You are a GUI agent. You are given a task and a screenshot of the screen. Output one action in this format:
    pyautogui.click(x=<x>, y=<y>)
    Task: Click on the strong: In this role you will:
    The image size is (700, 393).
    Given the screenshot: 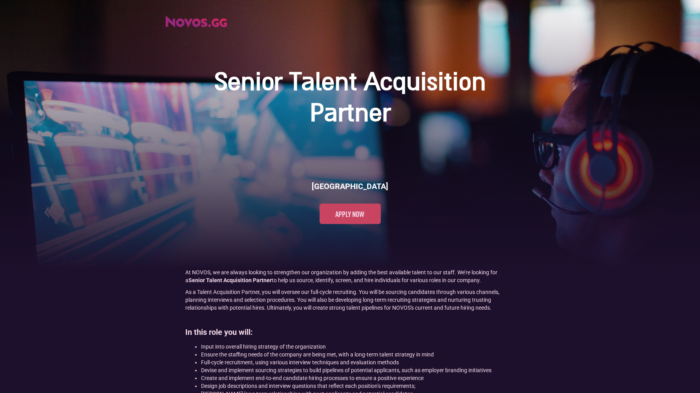 What is the action you would take?
    pyautogui.click(x=219, y=332)
    